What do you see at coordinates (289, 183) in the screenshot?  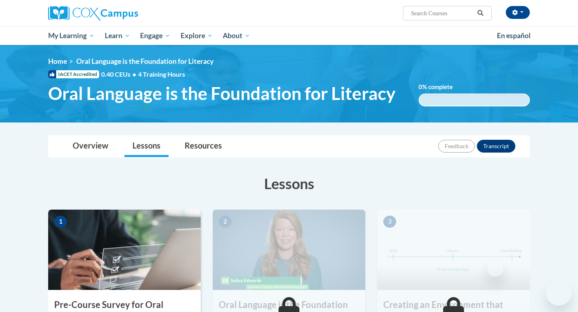 I see `h3: Lessons` at bounding box center [289, 183].